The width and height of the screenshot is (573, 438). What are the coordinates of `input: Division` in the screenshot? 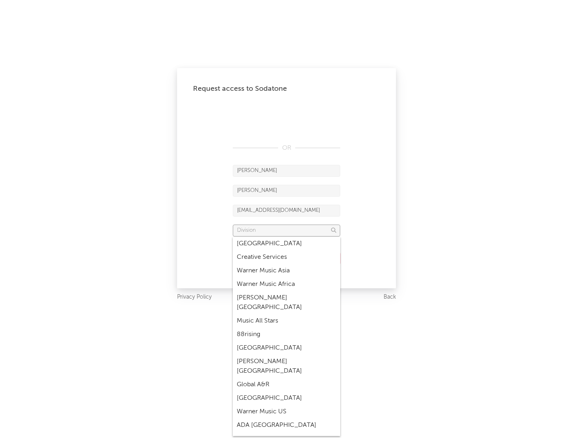 It's located at (287, 231).